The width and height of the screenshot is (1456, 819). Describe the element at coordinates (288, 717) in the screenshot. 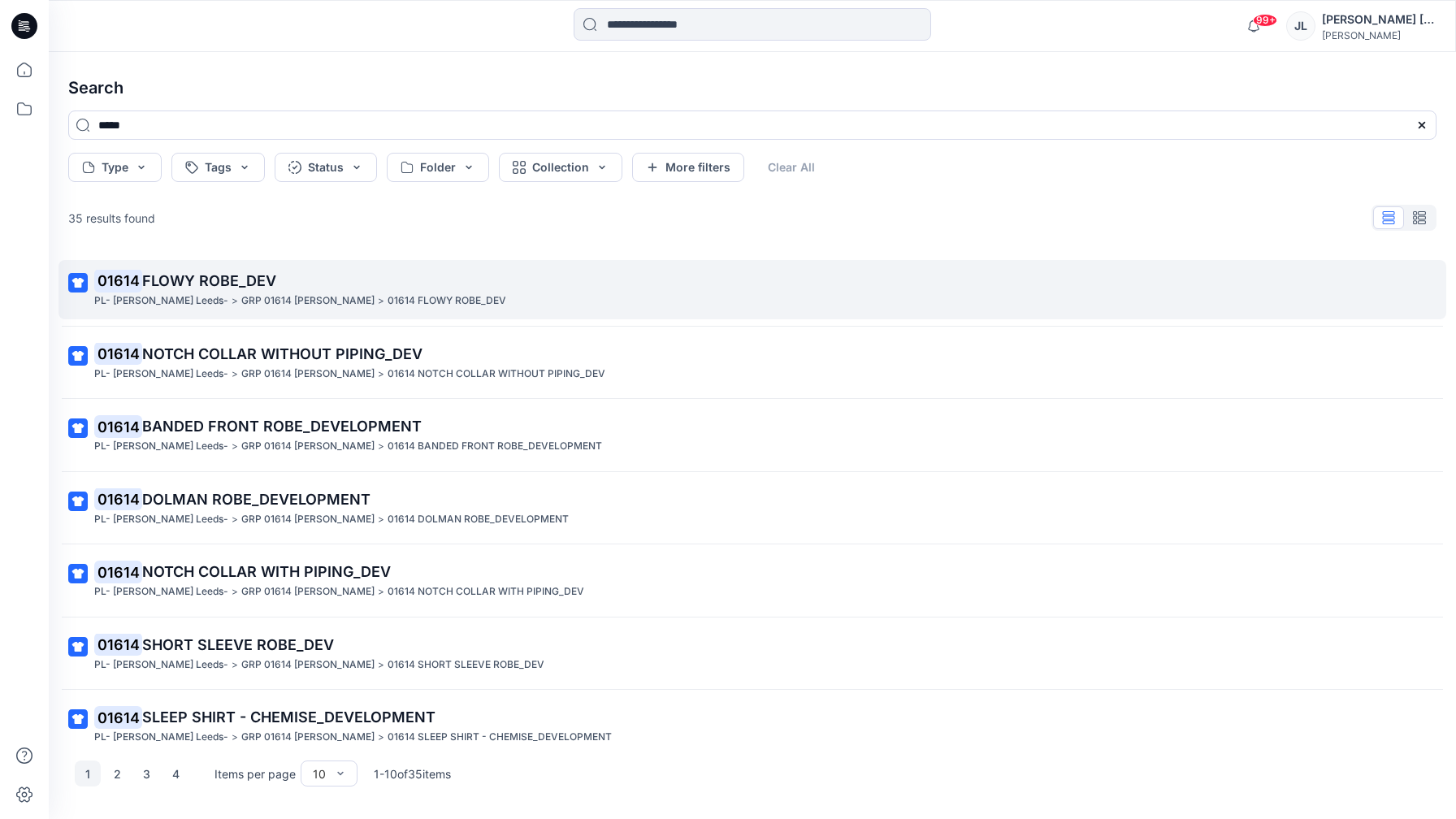

I see `span: SLEEP SHIRT - CHEMISE_DEVELOPMENT` at that location.